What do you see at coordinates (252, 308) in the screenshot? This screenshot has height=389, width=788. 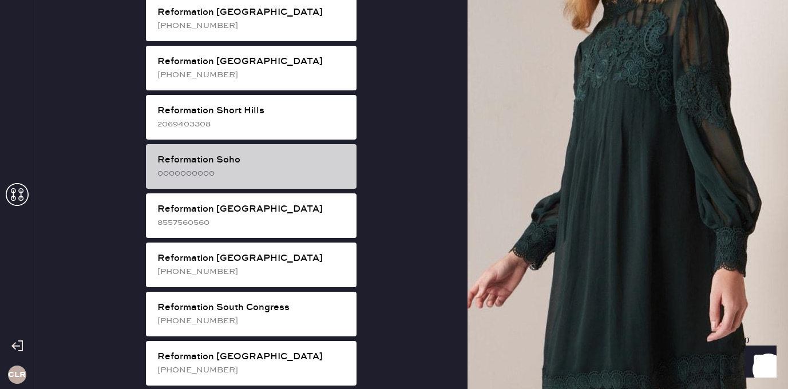 I see `div: Reformation South Congress` at bounding box center [252, 308].